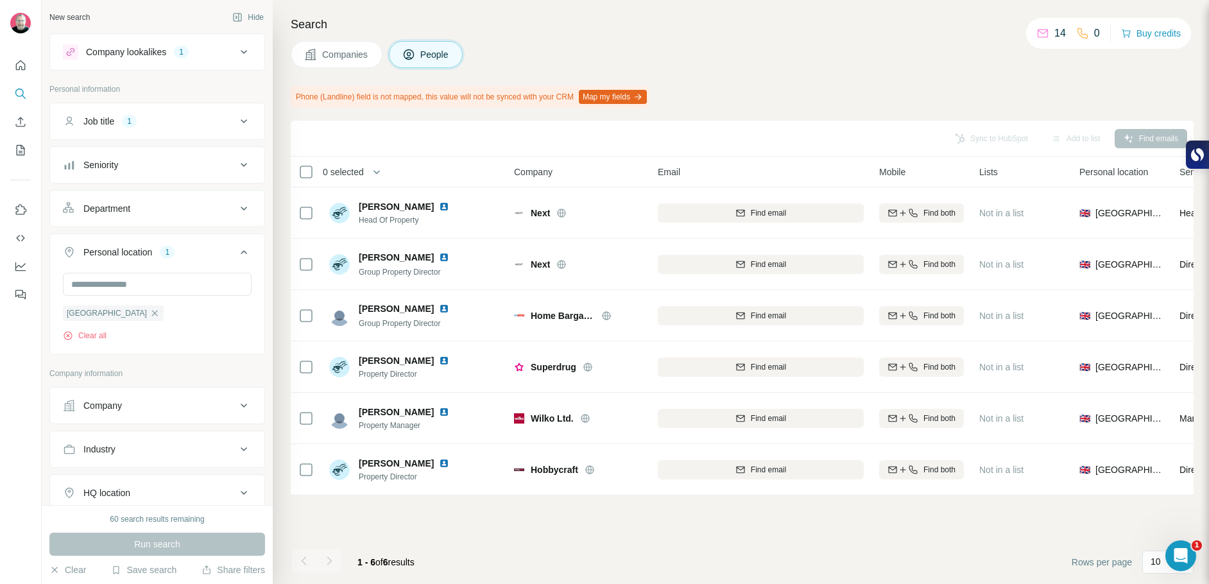 Image resolution: width=1209 pixels, height=584 pixels. Describe the element at coordinates (470, 97) in the screenshot. I see `div: Phone (Landline) field is not mapped, this value will not be synced with your CRM` at that location.